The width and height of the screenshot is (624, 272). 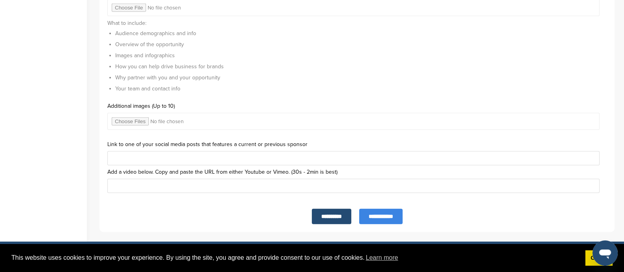 I want to click on li: Images and infographics, so click(x=361, y=55).